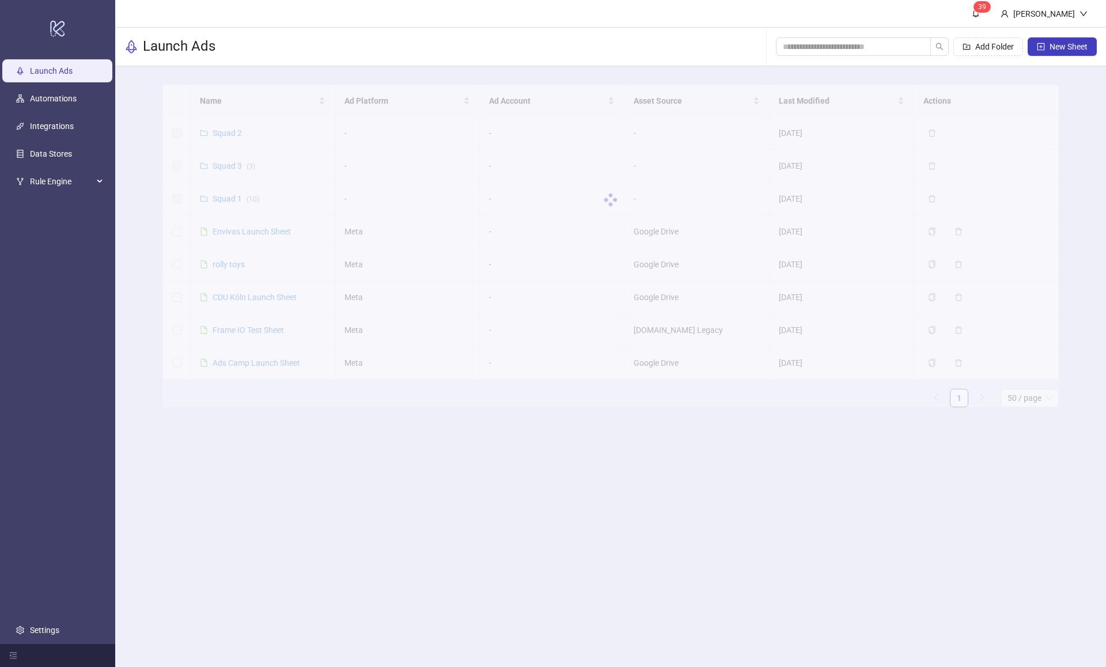 This screenshot has width=1106, height=667. What do you see at coordinates (131, 47) in the screenshot?
I see `span: rocket` at bounding box center [131, 47].